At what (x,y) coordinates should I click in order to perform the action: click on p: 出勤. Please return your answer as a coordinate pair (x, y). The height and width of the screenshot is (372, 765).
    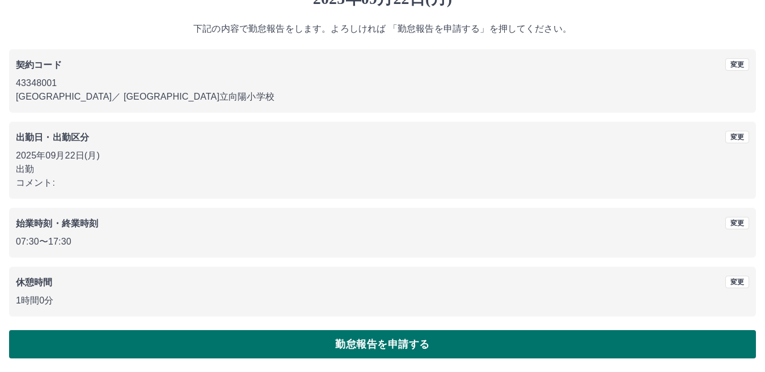
    Looking at the image, I should click on (382, 170).